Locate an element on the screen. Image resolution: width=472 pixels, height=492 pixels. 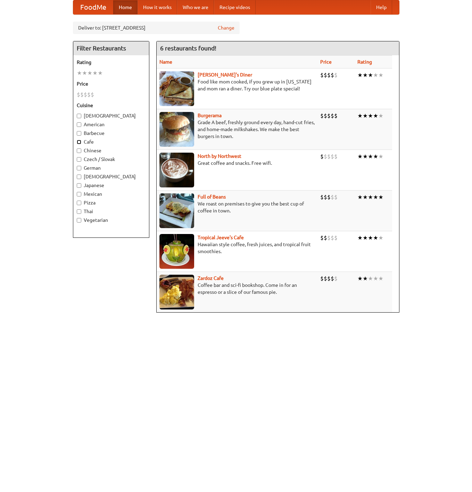
input: Mexican is located at coordinates (79, 194).